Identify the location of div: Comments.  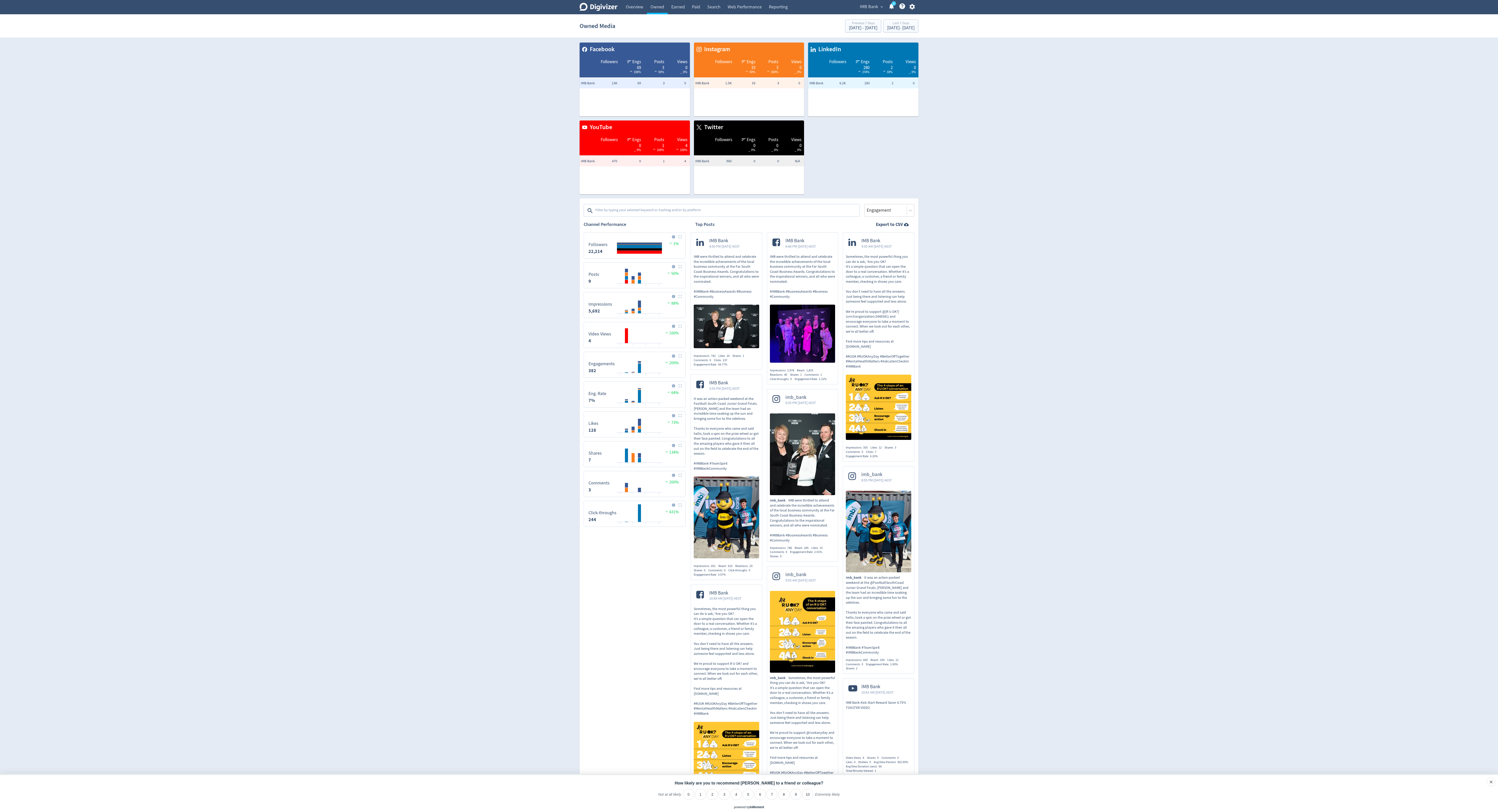
(780, 552).